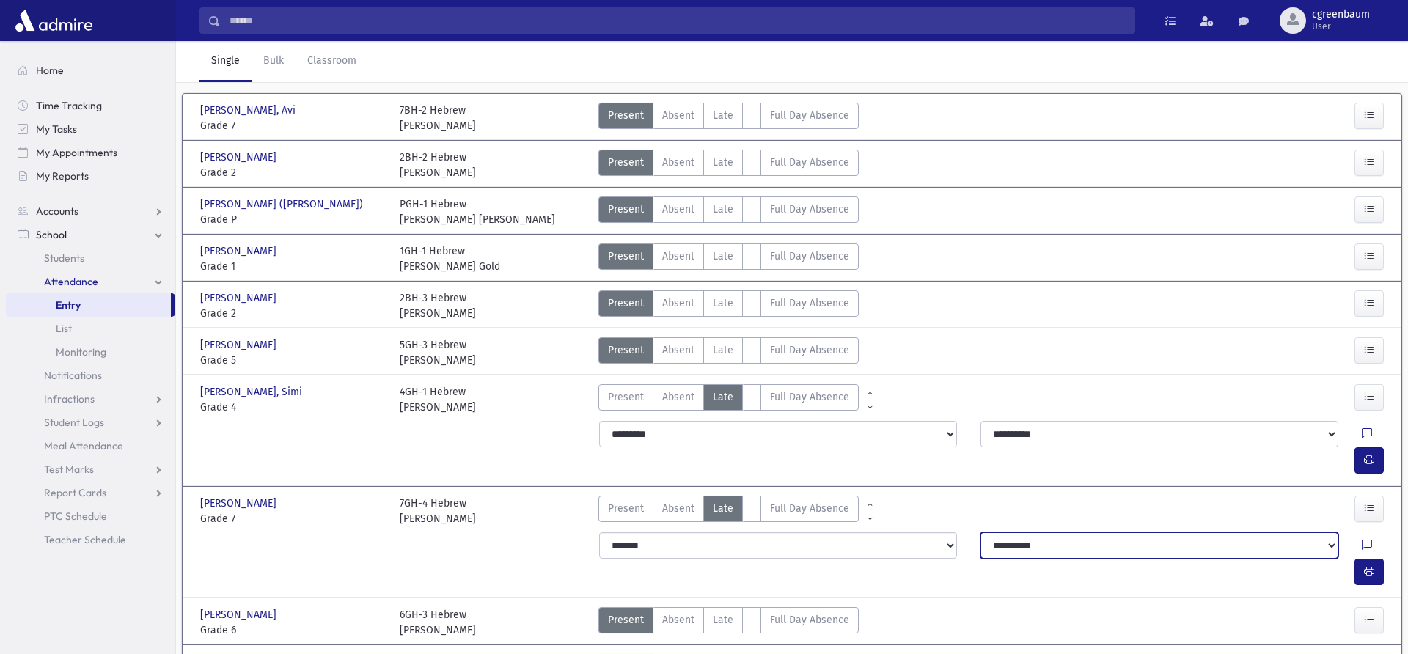 This screenshot has width=1408, height=654. What do you see at coordinates (90, 153) in the screenshot?
I see `a: My Appointments` at bounding box center [90, 153].